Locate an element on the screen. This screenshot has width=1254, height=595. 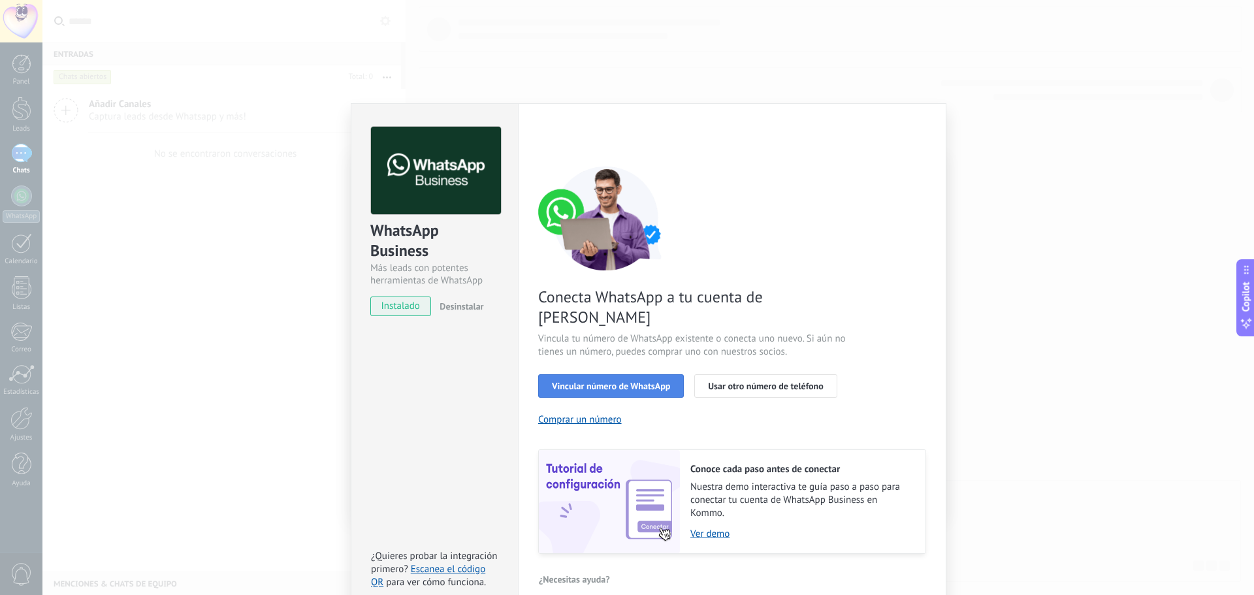
button: Vincular número de WhatsApp is located at coordinates (611, 386).